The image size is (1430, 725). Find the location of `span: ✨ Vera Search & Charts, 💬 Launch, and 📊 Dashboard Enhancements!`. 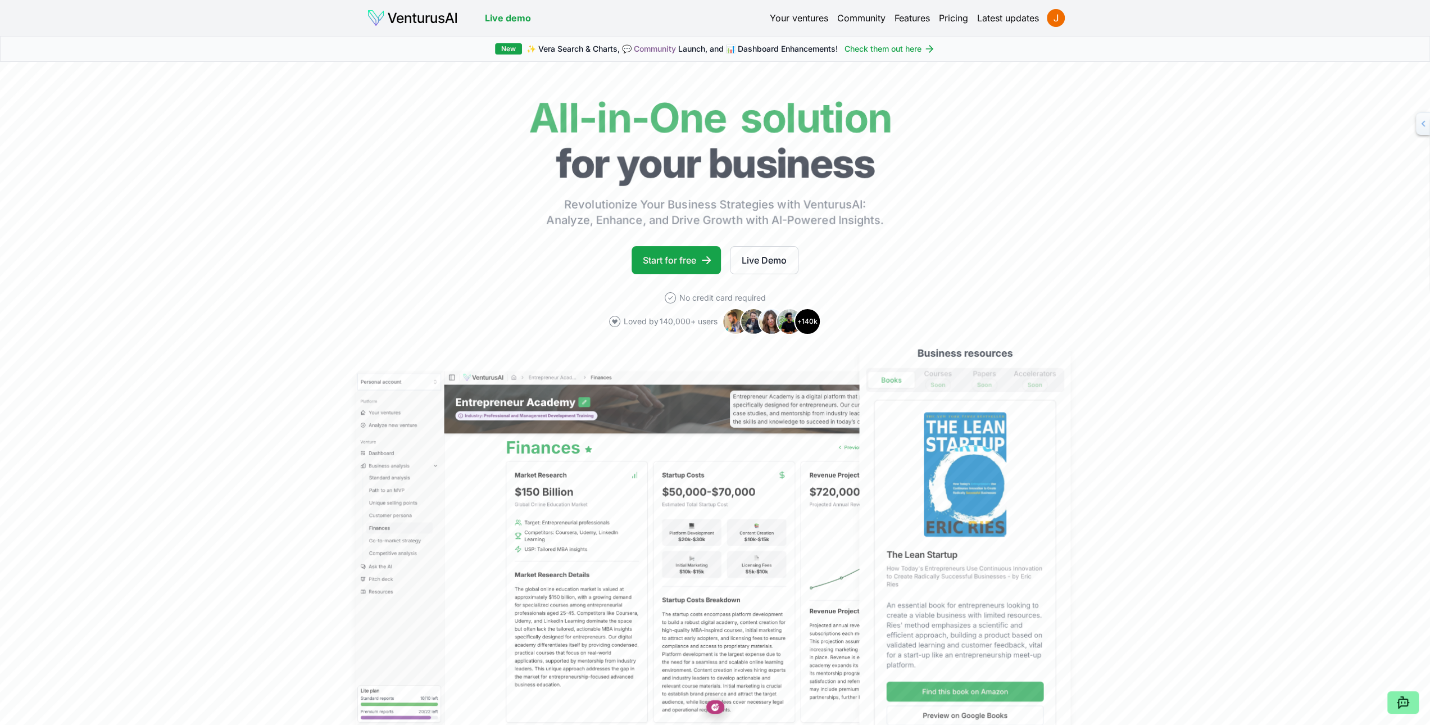

span: ✨ Vera Search & Charts, 💬 Launch, and 📊 Dashboard Enhancements! is located at coordinates (682, 49).